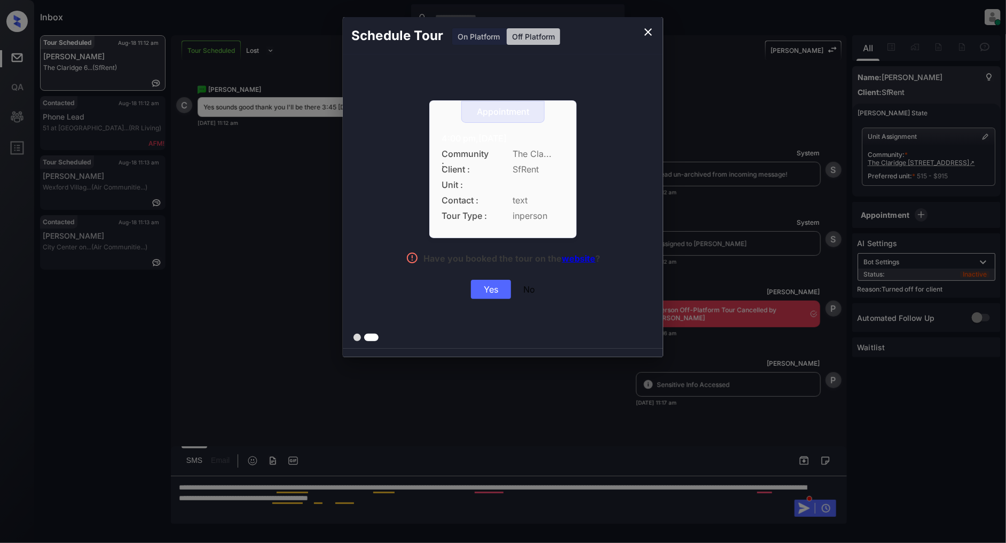 The image size is (1006, 543). I want to click on div: Have you booked the tour on the ?, so click(512, 260).